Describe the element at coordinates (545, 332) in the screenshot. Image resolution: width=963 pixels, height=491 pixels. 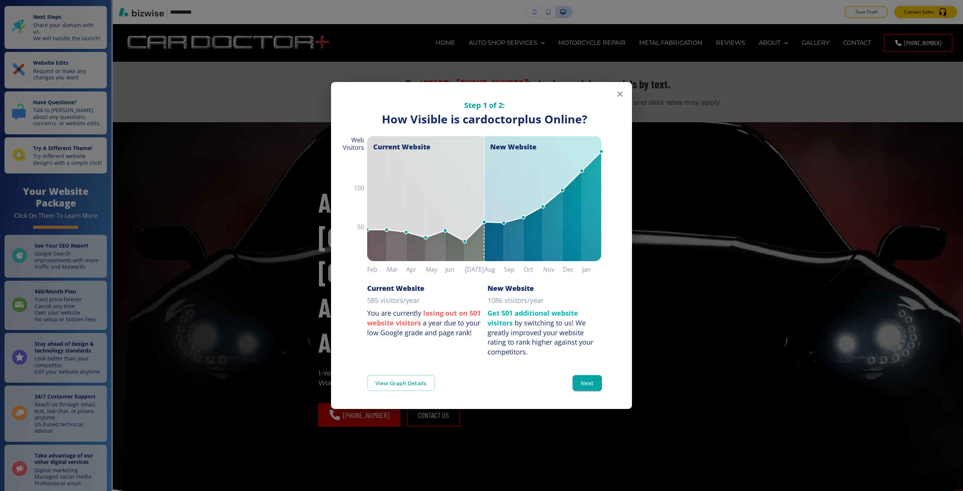
I see `p: by switching to us!` at that location.